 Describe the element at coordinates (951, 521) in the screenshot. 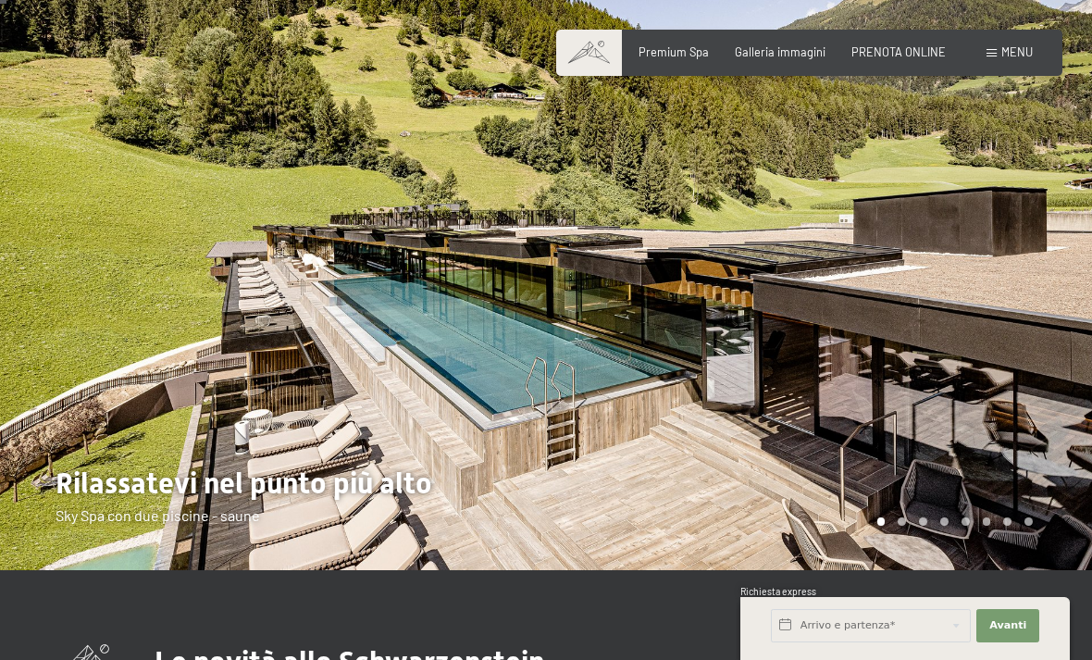

I see `div: Carousel Pagination` at that location.